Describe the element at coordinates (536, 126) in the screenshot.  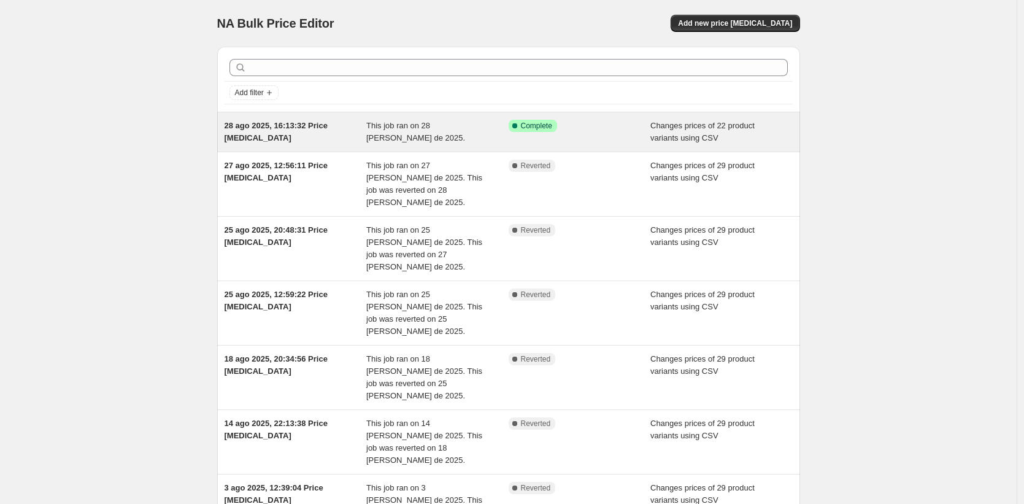
I see `span: Complete` at that location.